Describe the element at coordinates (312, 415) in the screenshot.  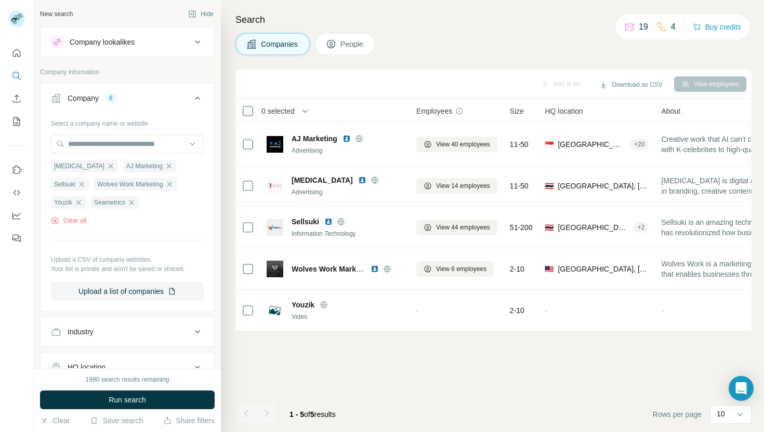
I see `span: results` at that location.